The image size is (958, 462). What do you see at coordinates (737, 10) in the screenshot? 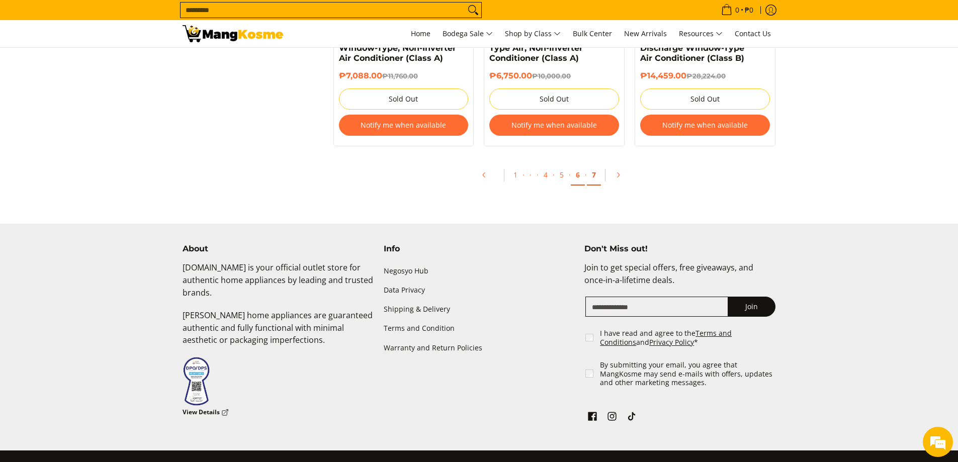
I see `span: 0` at bounding box center [737, 10].